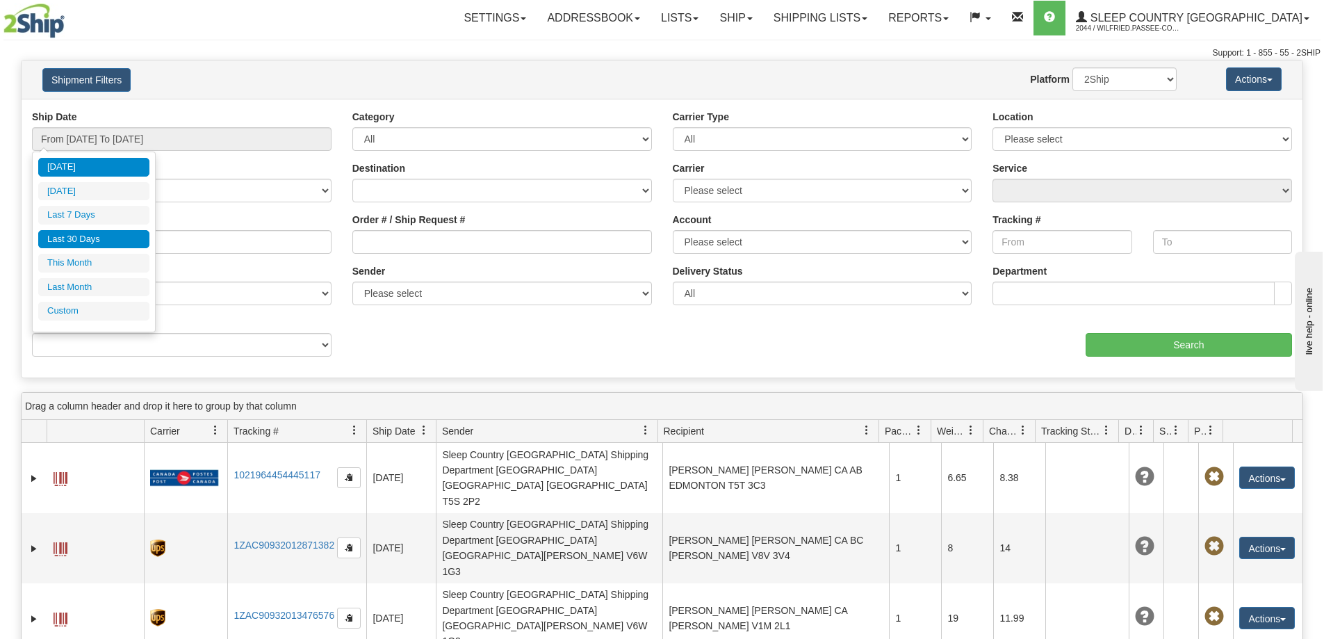  What do you see at coordinates (593, 18) in the screenshot?
I see `a: Addressbook` at bounding box center [593, 18].